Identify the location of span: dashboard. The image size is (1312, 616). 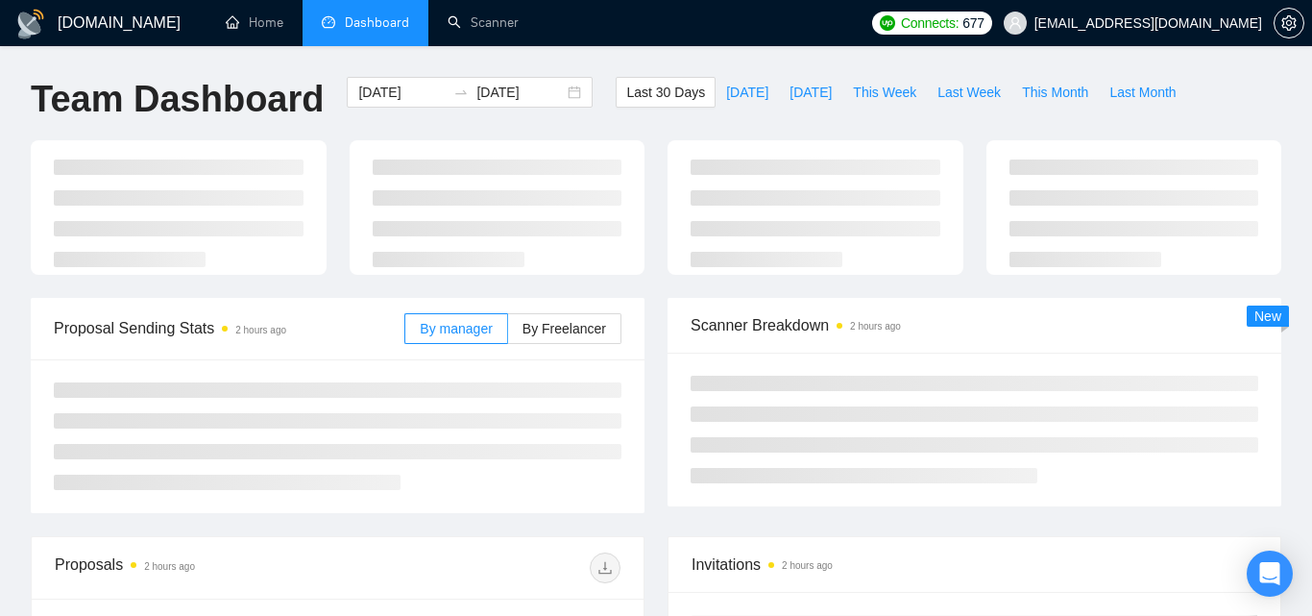
(329, 22).